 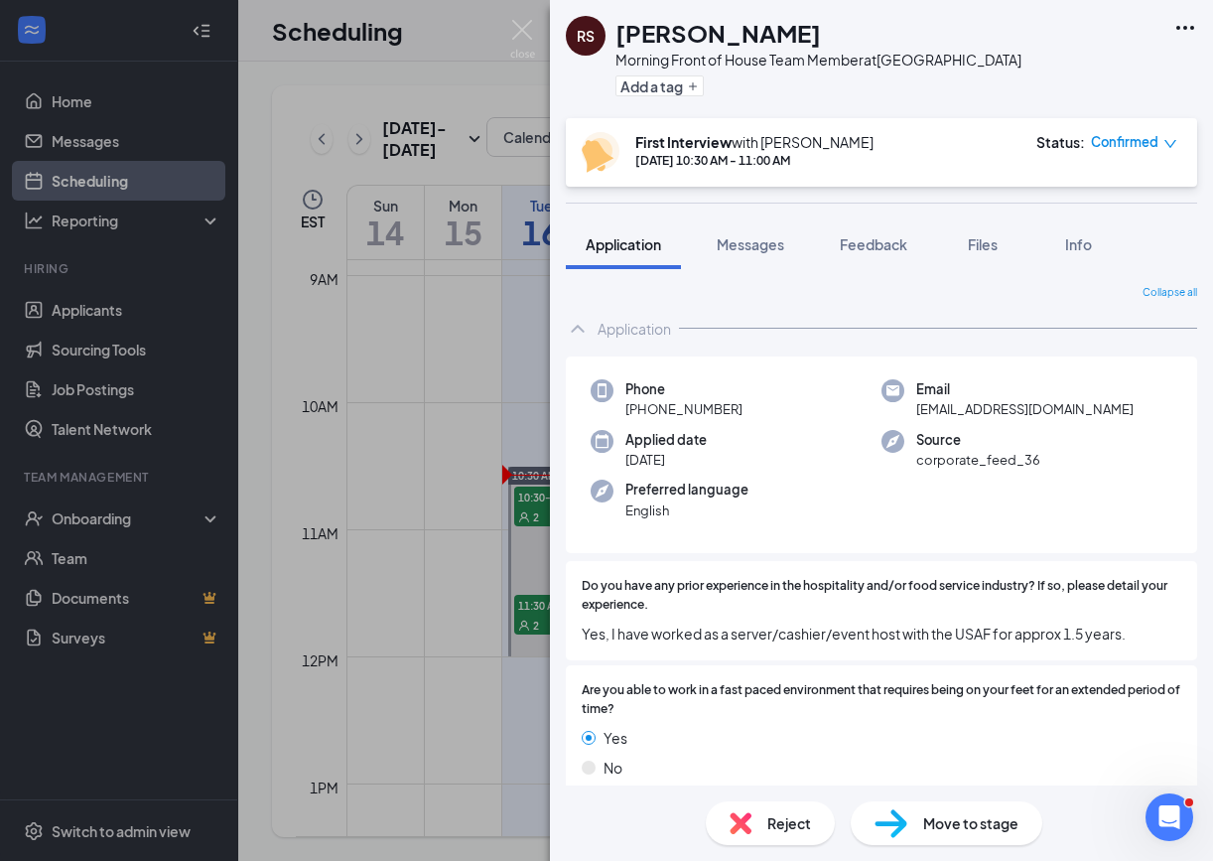 I want to click on span: Application, so click(x=623, y=244).